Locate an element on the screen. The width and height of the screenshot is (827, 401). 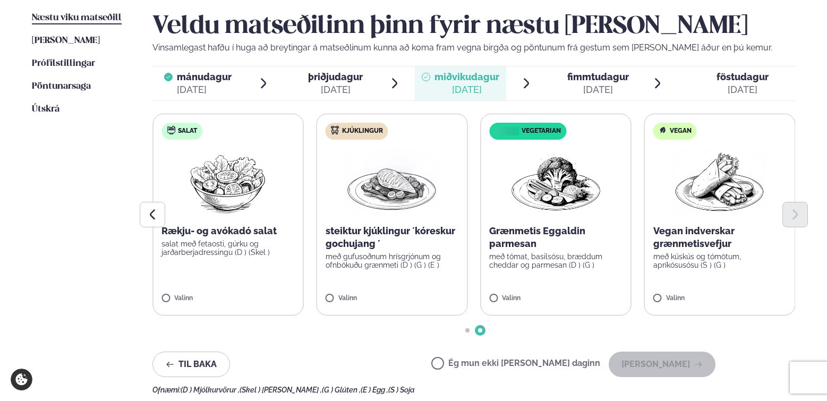
span: föstudagur is located at coordinates (743, 77).